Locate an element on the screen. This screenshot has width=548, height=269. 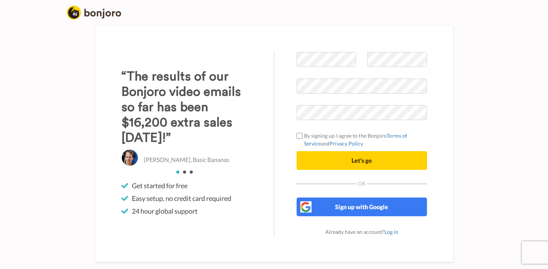
input: By signing up I agree to the BonjoroTerms of ServiceandPrivacy Policy is located at coordinates (300, 136).